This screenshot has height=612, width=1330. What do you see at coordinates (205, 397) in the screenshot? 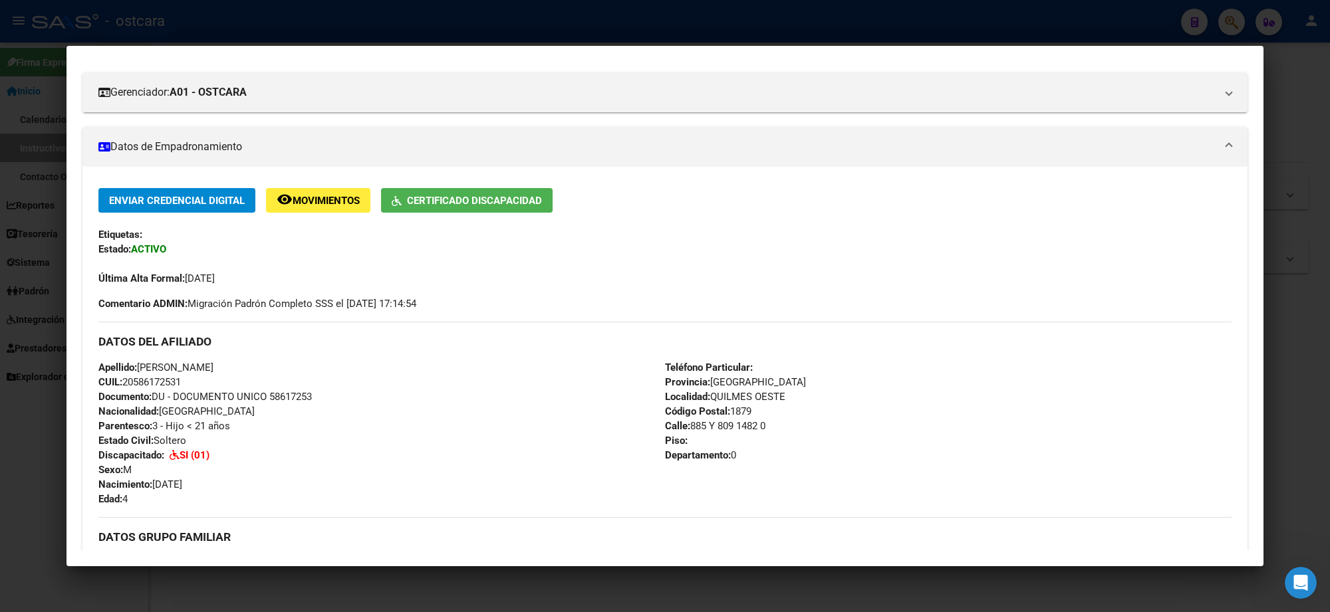
I see `span: DU - DOCUMENTO UNICO 58617253` at bounding box center [205, 397].